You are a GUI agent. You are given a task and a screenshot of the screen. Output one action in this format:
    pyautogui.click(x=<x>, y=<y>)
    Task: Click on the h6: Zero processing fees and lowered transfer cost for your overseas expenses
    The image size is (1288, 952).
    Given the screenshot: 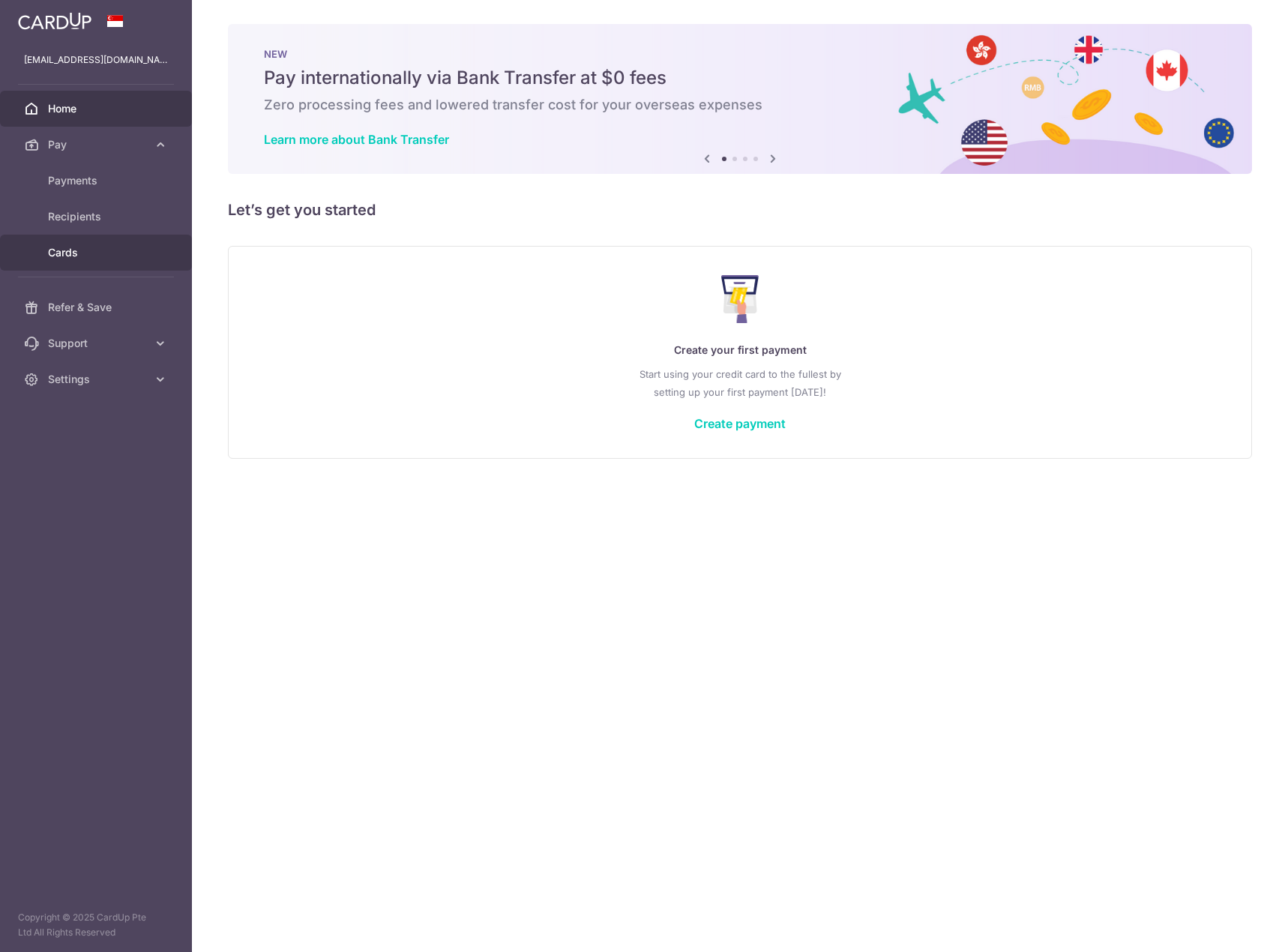 What is the action you would take?
    pyautogui.click(x=740, y=105)
    